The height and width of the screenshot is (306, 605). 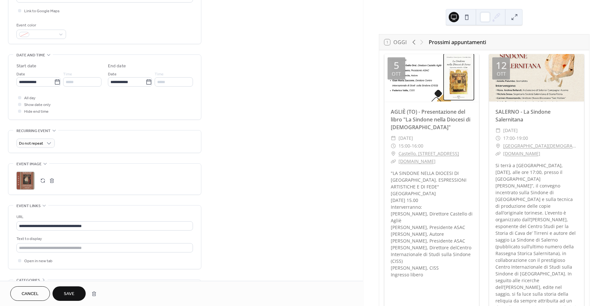 What do you see at coordinates (523, 116) in the screenshot?
I see `a: SALERNO - La Sindone Salernitana` at bounding box center [523, 116].